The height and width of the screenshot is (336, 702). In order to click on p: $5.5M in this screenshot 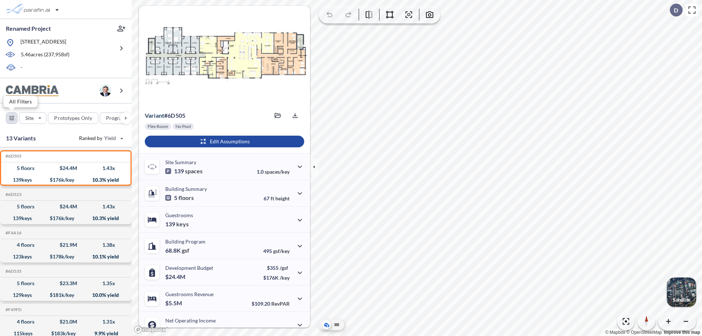, I will do `click(174, 303)`.